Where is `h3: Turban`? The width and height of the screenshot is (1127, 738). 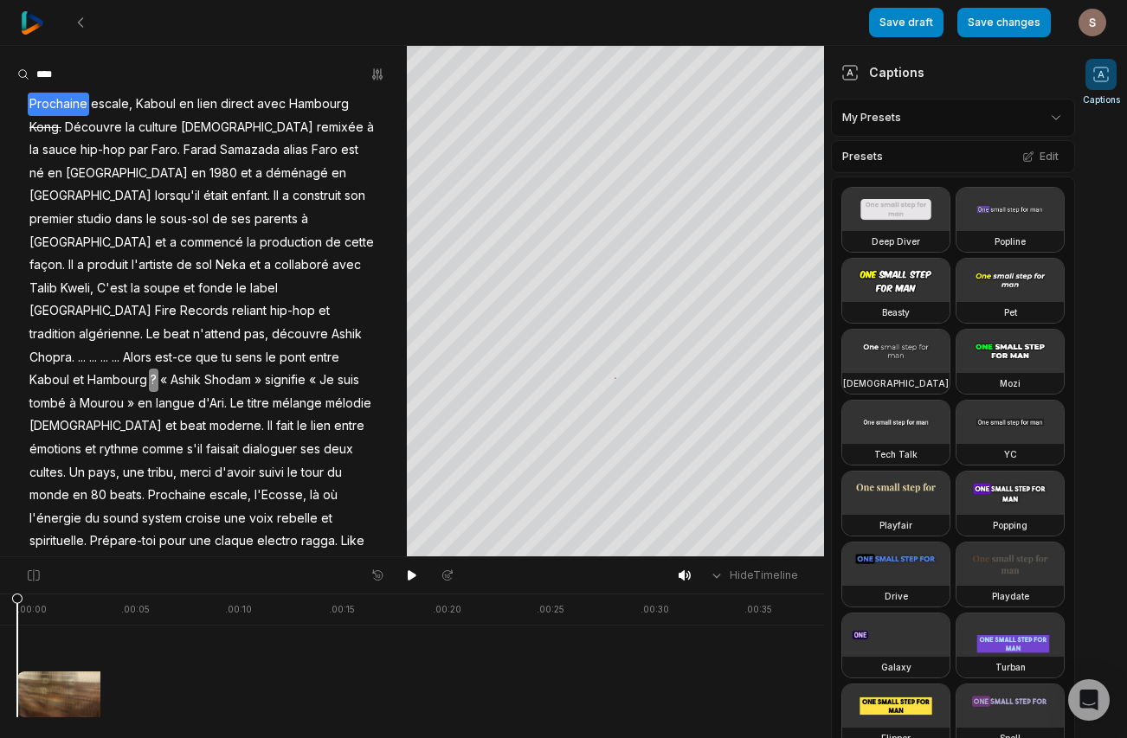
h3: Turban is located at coordinates (1010, 667).